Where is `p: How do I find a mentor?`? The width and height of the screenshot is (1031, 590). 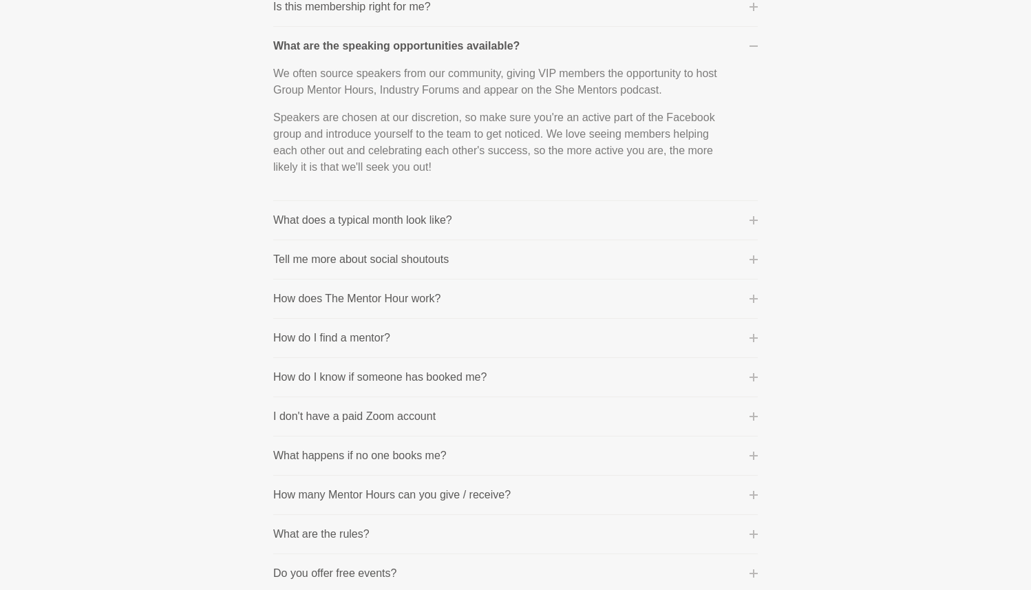
p: How do I find a mentor? is located at coordinates (332, 338).